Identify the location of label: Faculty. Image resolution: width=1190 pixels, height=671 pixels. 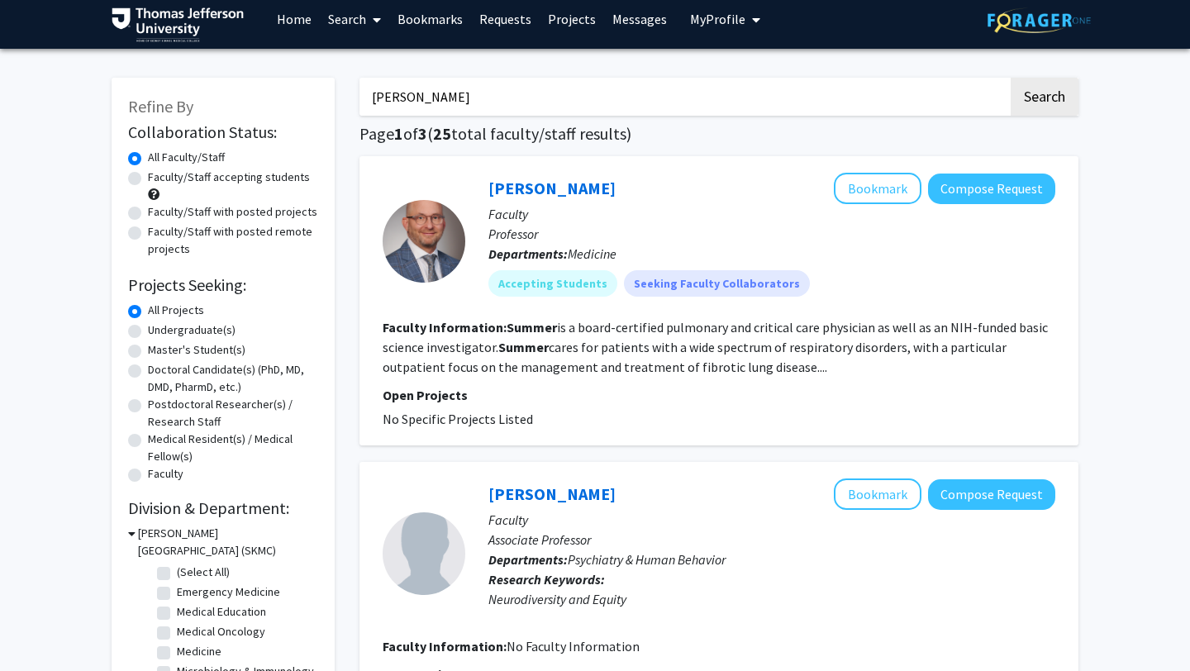
(165, 474).